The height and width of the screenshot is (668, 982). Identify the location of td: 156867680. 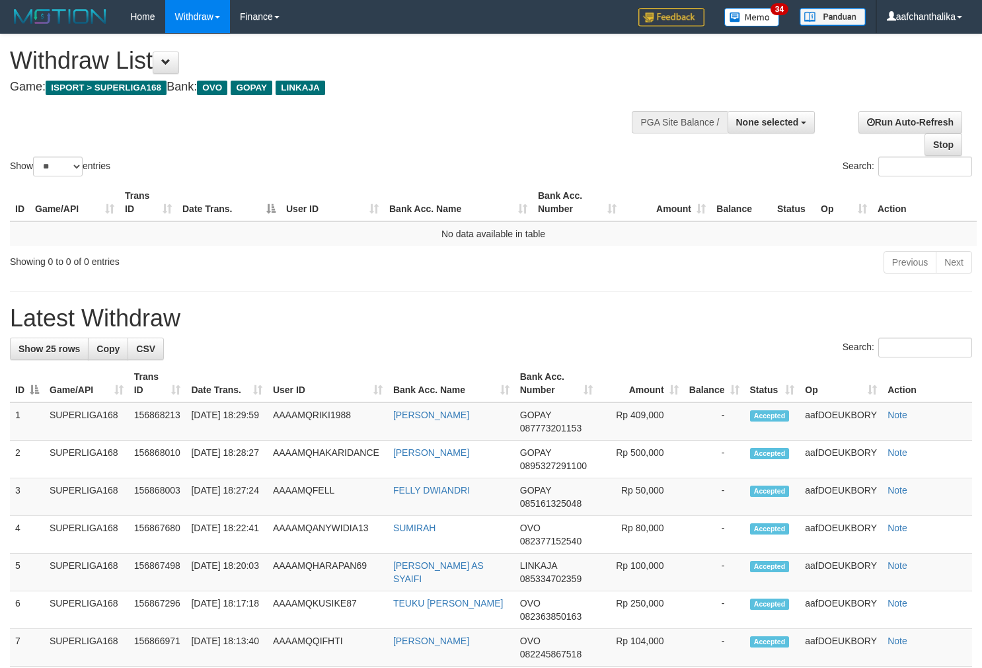
(157, 535).